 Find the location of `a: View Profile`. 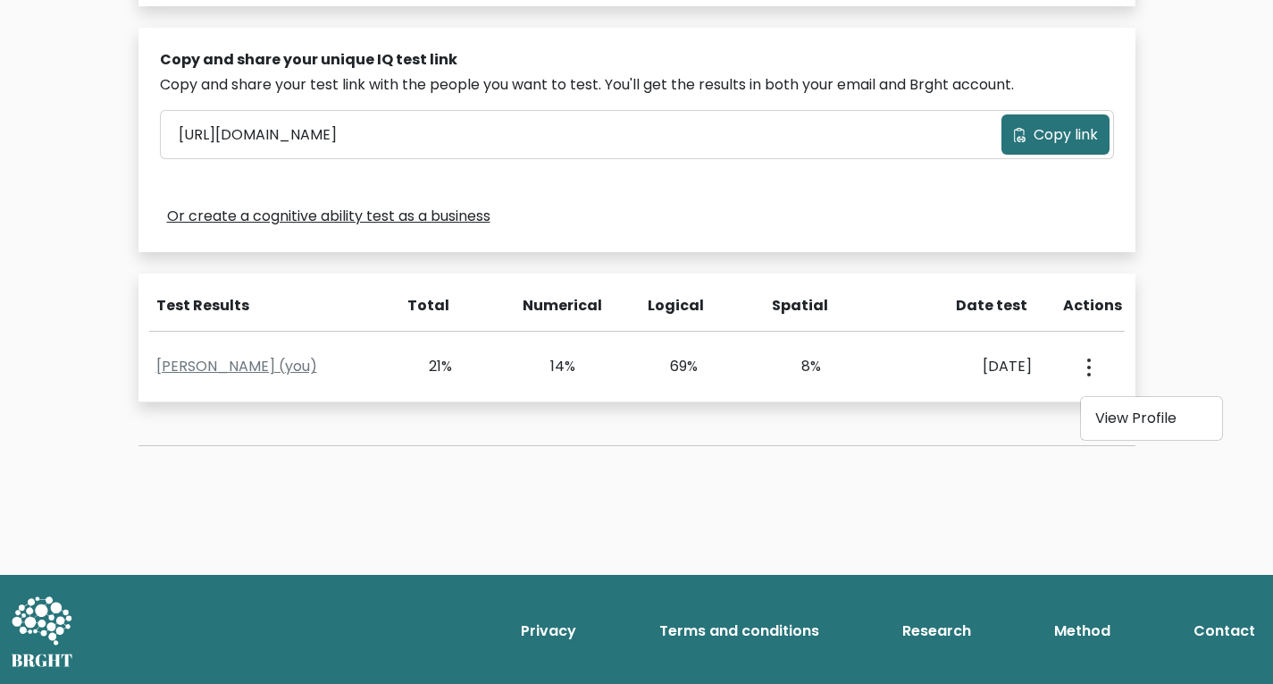

a: View Profile is located at coordinates (1152, 418).